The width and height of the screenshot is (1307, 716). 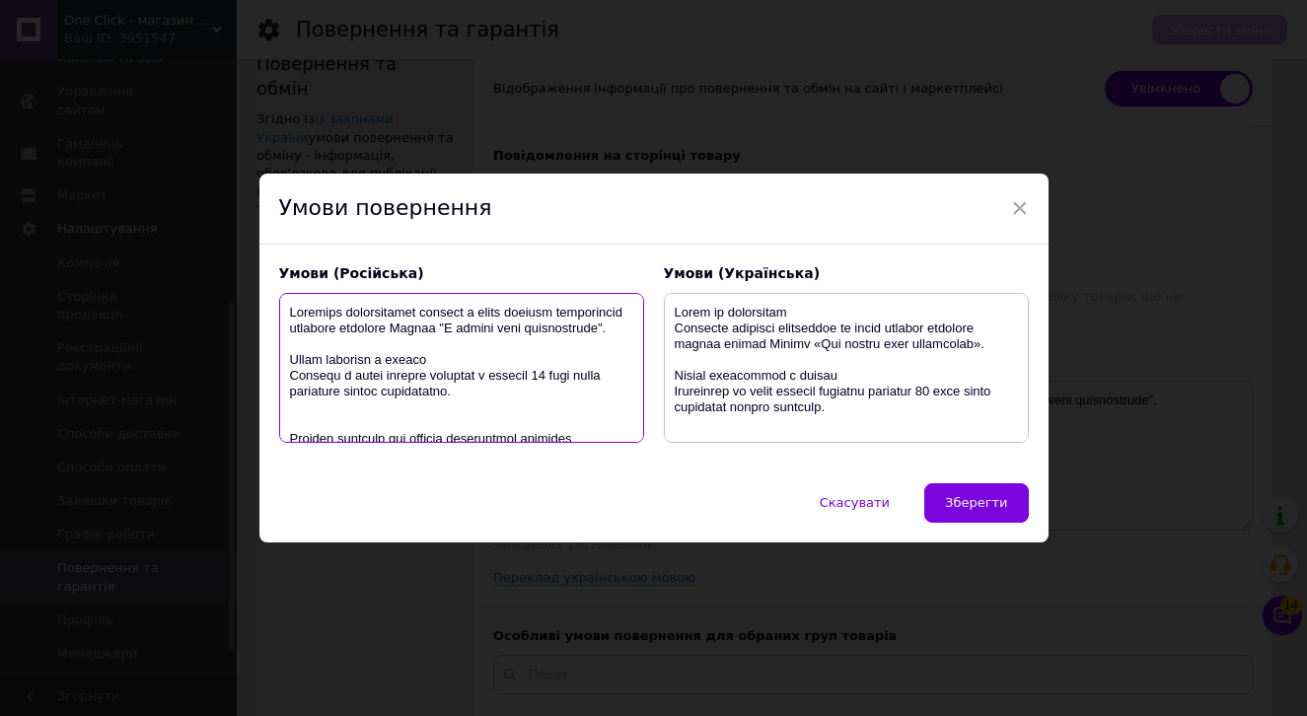 What do you see at coordinates (846, 368) in the screenshot?
I see `textarea: Lorem ip dolorsitam Consecte adipisci elitseddoe te incid utlabor etdolore magnaa enimad Minimv «...` at bounding box center [846, 368].